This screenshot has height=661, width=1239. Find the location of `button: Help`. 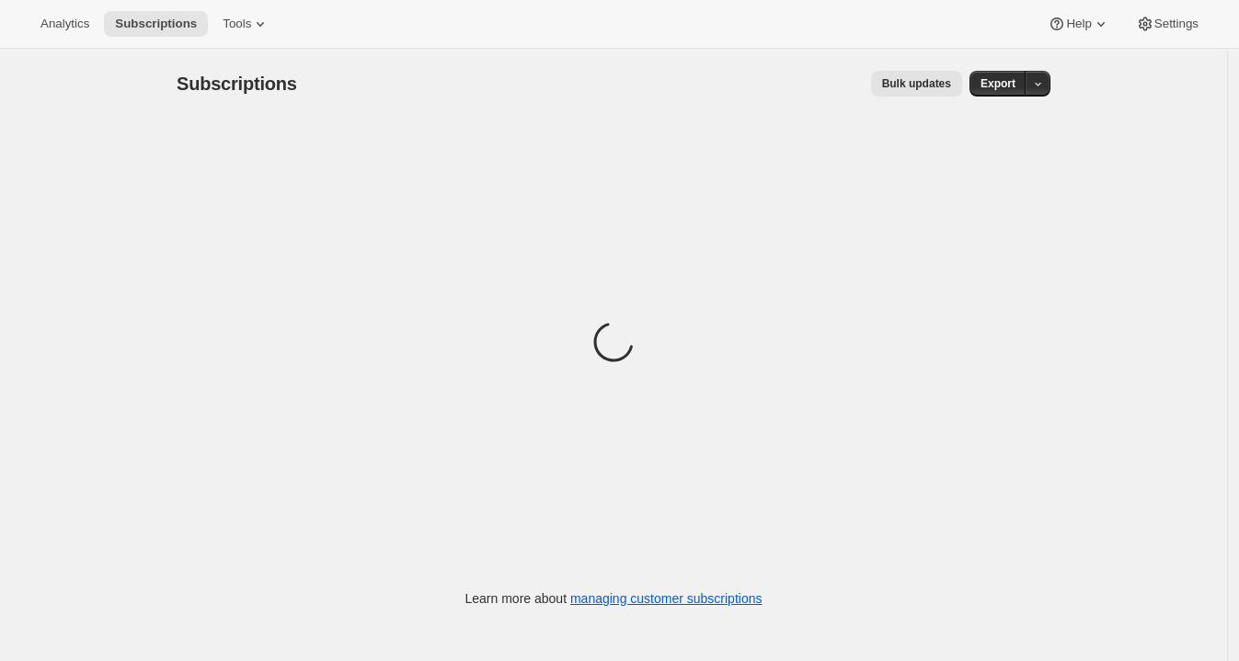

button: Help is located at coordinates (1078, 24).